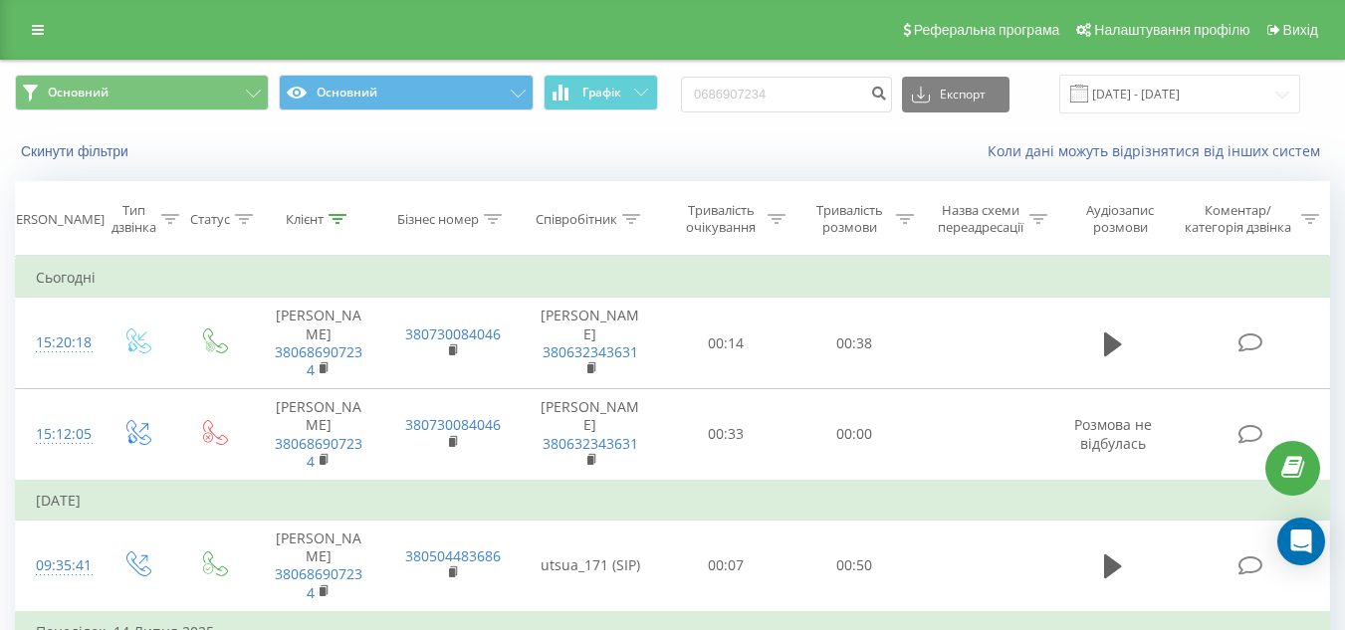 Image resolution: width=1345 pixels, height=630 pixels. Describe the element at coordinates (726, 343) in the screenshot. I see `td: 00:14` at that location.